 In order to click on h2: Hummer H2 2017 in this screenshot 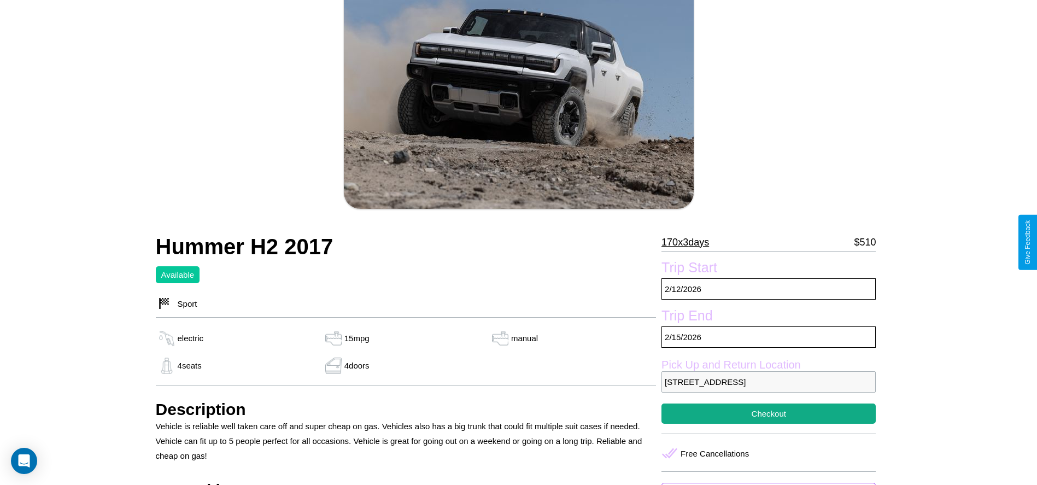, I will do `click(406, 246)`.